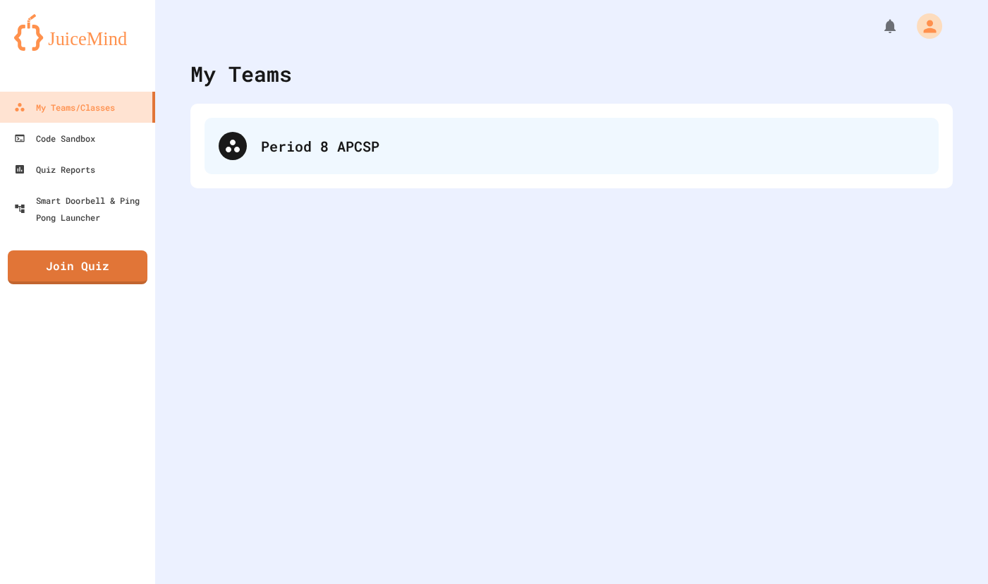 This screenshot has width=988, height=584. What do you see at coordinates (54, 169) in the screenshot?
I see `div: Quiz Reports` at bounding box center [54, 169].